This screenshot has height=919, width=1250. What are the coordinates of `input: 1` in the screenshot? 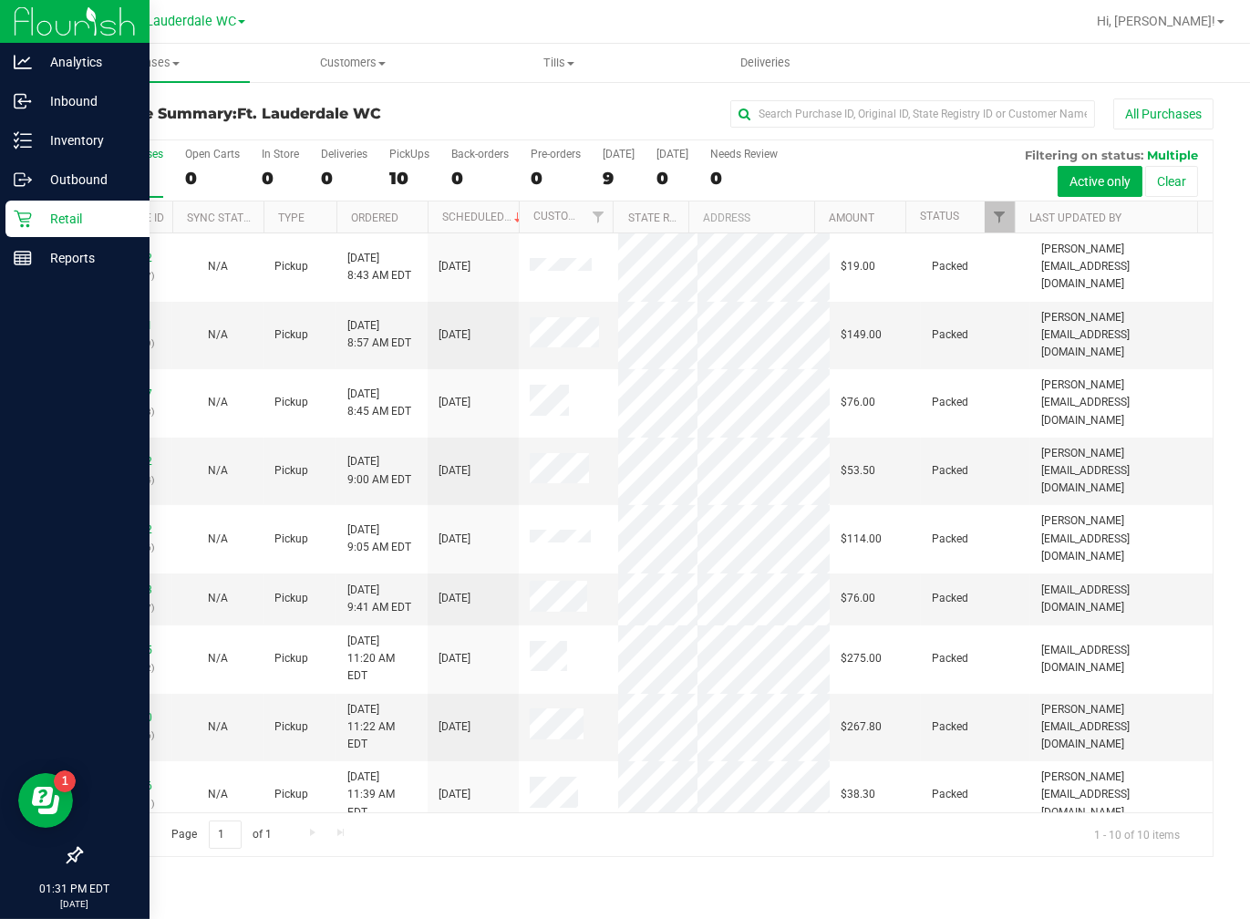 It's located at (225, 835).